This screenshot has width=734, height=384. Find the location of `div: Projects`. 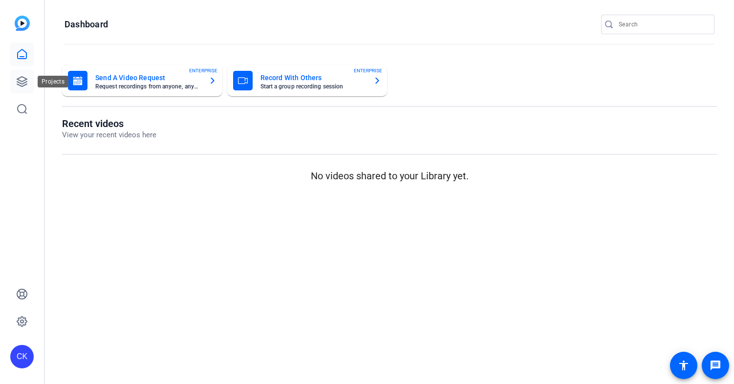

div: Projects is located at coordinates (53, 82).